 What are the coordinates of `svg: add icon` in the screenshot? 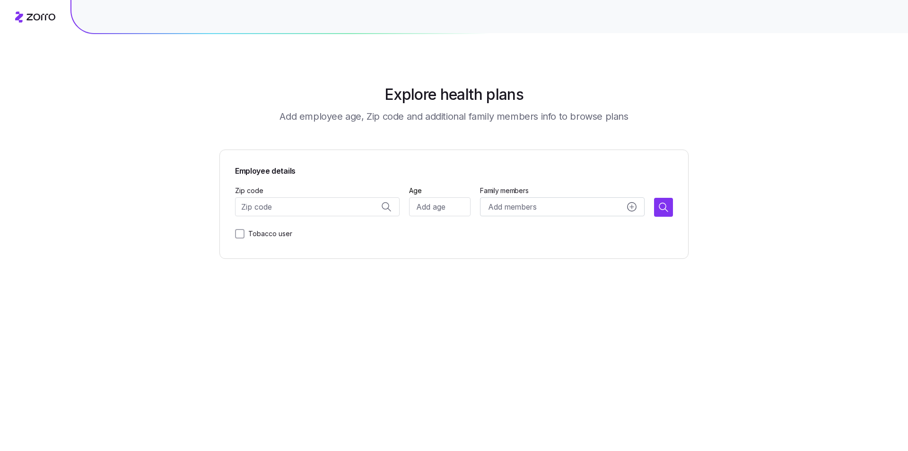 It's located at (632, 207).